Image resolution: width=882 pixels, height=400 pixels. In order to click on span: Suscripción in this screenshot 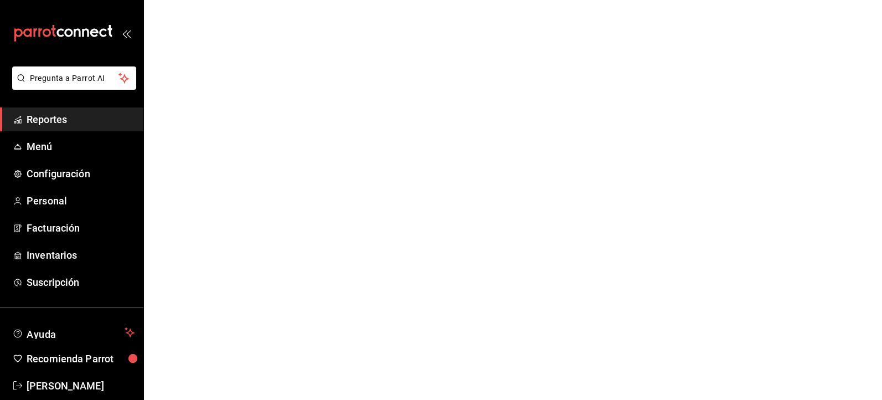, I will do `click(80, 282)`.